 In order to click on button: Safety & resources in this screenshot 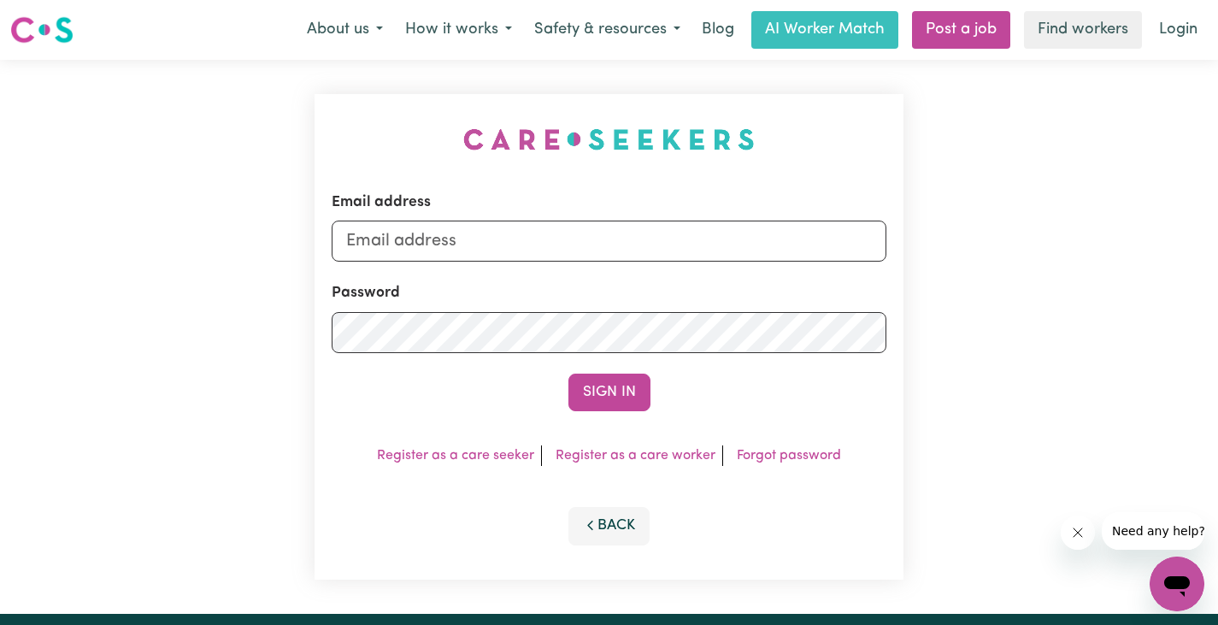, I will do `click(607, 30)`.